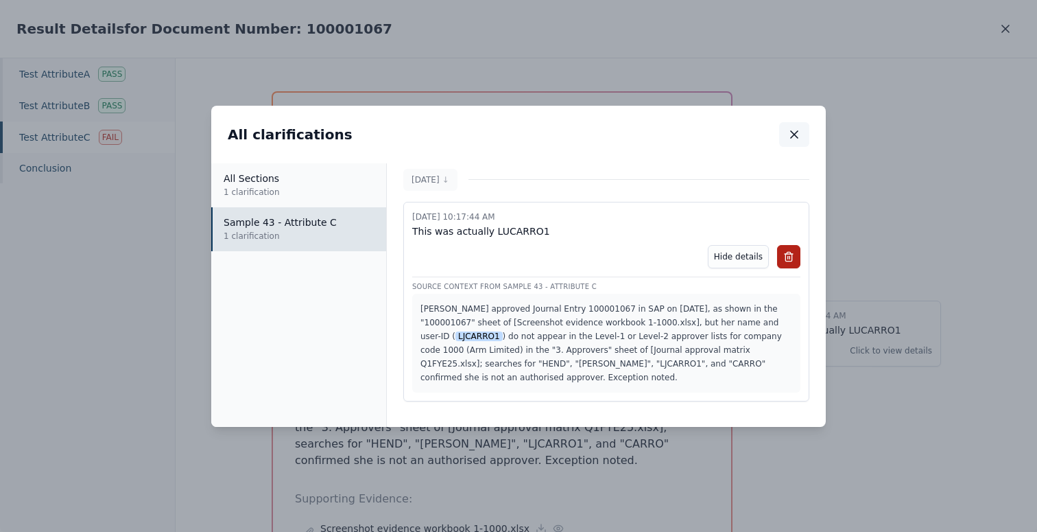 Image resolution: width=1037 pixels, height=532 pixels. Describe the element at coordinates (298, 229) in the screenshot. I see `button: Sample 43 - Attribute C1 clarification` at that location.